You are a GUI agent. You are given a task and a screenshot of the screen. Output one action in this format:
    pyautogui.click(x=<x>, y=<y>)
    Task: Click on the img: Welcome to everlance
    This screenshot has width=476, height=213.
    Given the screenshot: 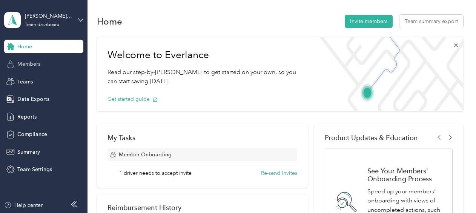 What is the action you would take?
    pyautogui.click(x=388, y=74)
    